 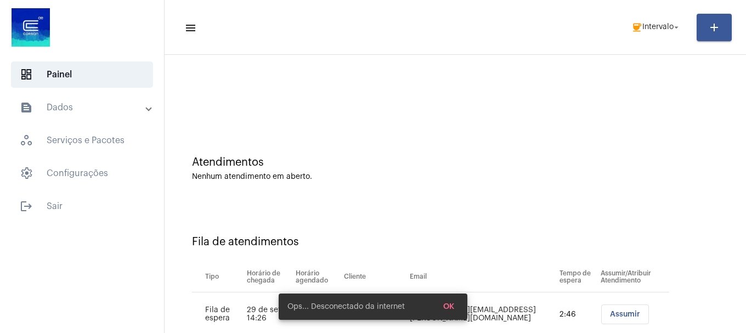 What do you see at coordinates (625, 314) in the screenshot?
I see `button: Assumir` at bounding box center [625, 314].